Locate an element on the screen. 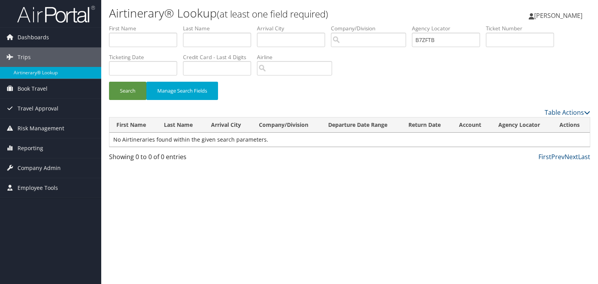  th: First Name: activate to sort column ascending is located at coordinates (133, 125).